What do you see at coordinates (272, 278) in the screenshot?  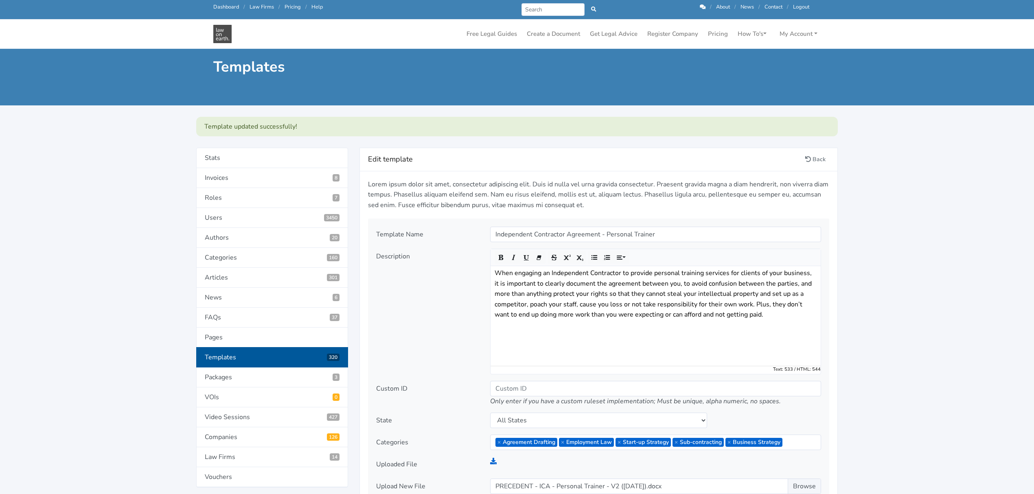 I see `a: Articles` at bounding box center [272, 278].